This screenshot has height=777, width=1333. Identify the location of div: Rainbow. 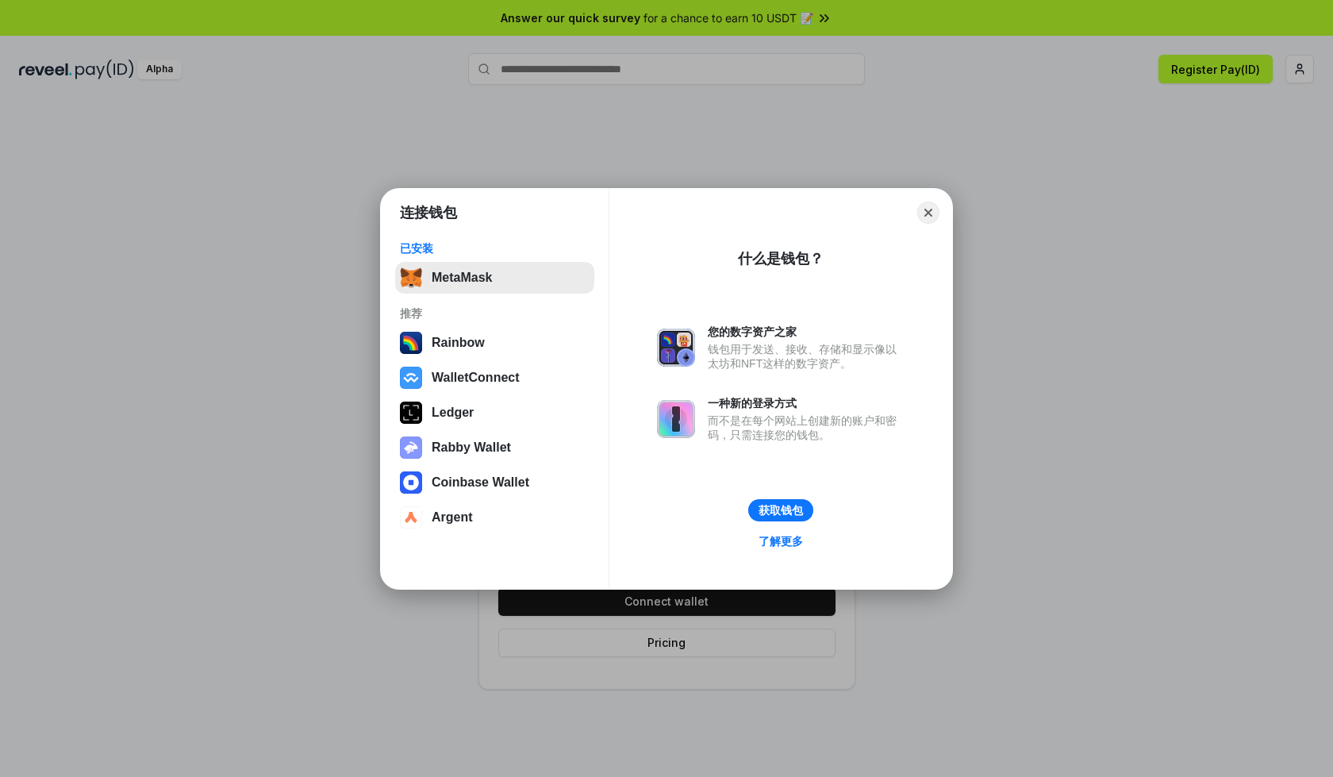
(458, 343).